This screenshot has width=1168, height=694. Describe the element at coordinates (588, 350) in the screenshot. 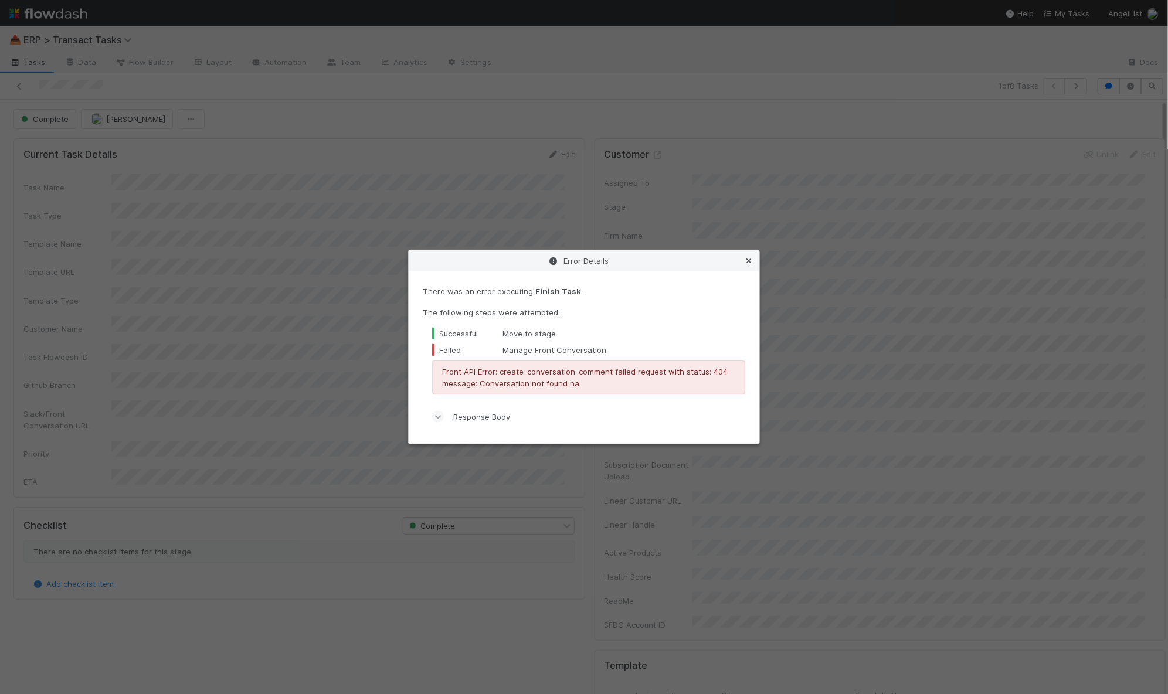

I see `div: Manage Front Conversation` at that location.